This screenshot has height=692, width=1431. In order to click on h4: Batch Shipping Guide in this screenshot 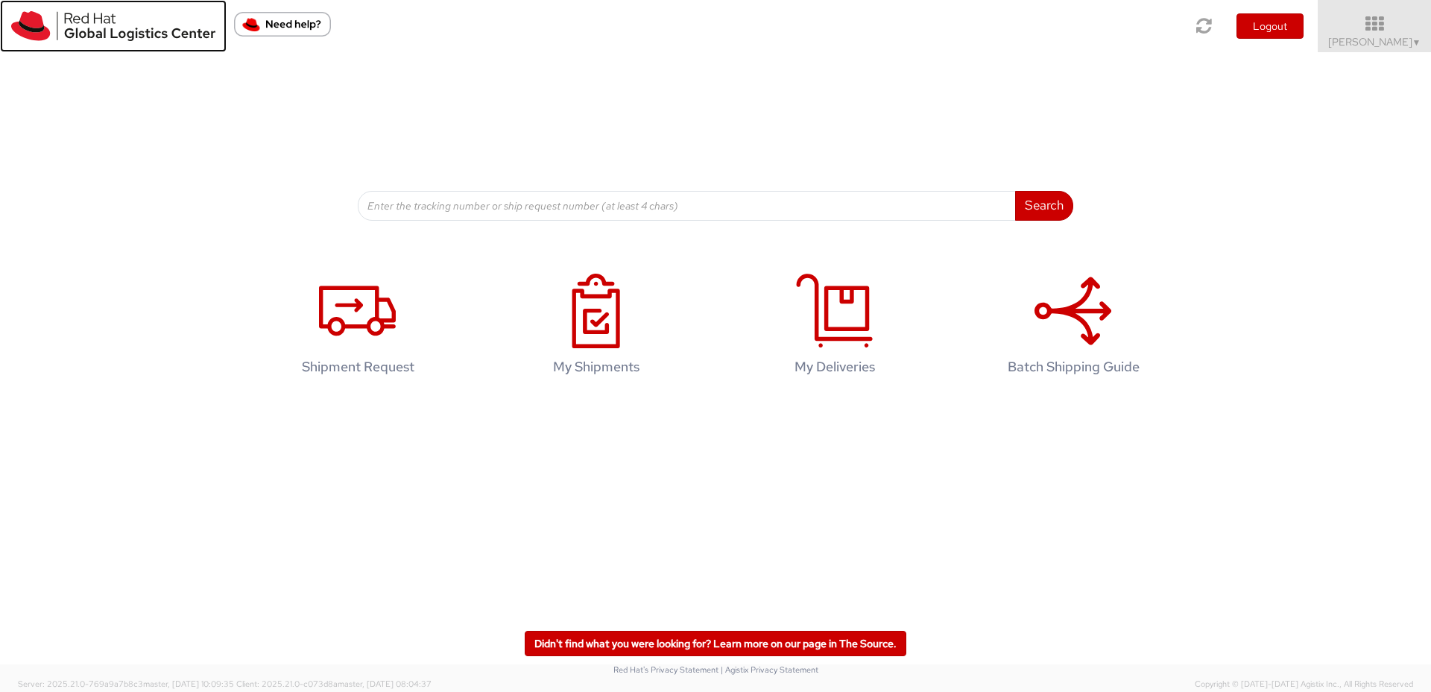, I will do `click(1073, 367)`.